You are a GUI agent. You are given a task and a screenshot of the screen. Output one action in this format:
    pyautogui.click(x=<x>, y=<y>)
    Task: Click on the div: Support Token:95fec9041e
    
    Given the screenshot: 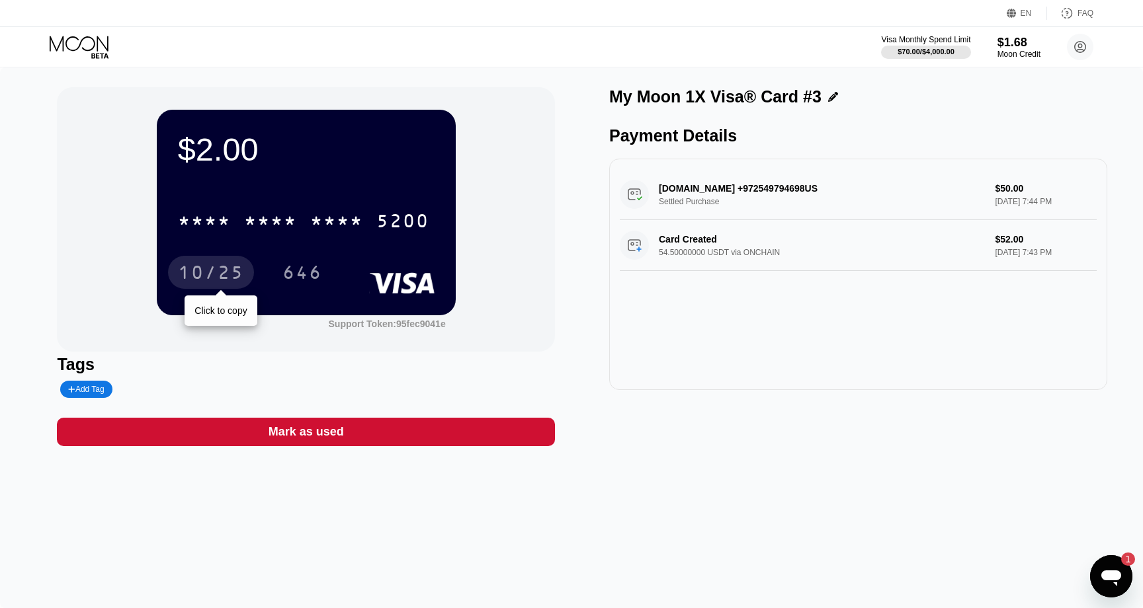 What is the action you would take?
    pyautogui.click(x=387, y=324)
    